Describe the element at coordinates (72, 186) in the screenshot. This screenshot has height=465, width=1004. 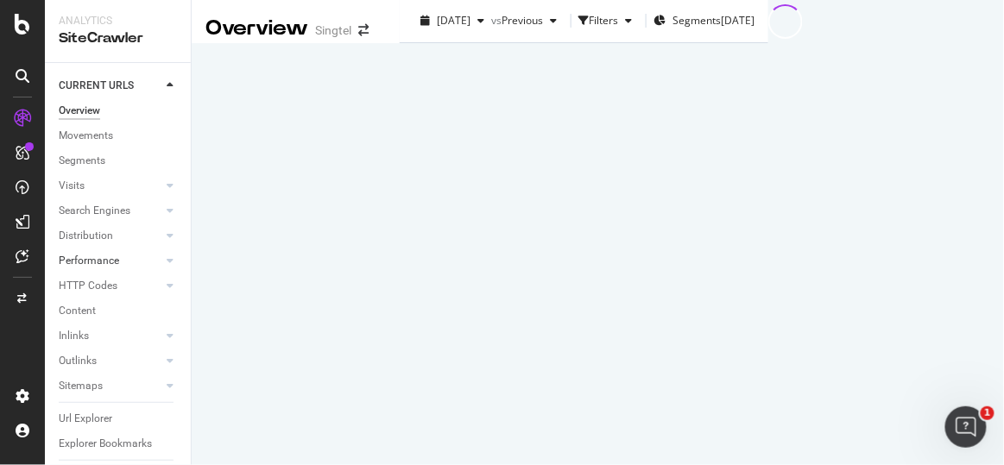
I see `div: Visits` at that location.